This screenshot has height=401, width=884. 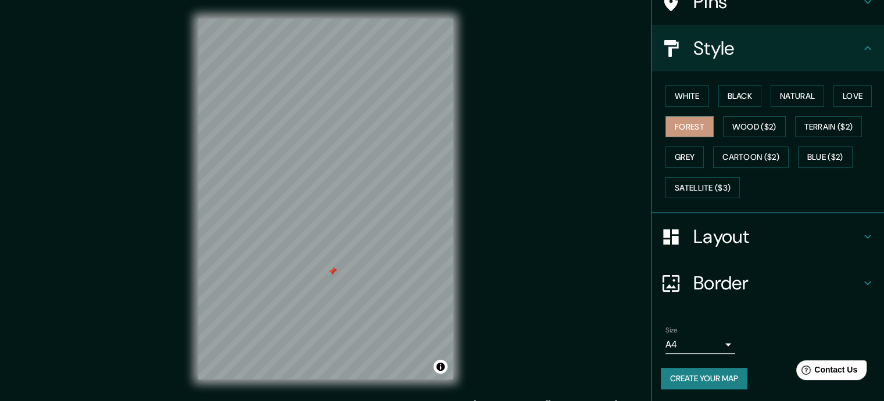 I want to click on button: Toggle attribution, so click(x=441, y=367).